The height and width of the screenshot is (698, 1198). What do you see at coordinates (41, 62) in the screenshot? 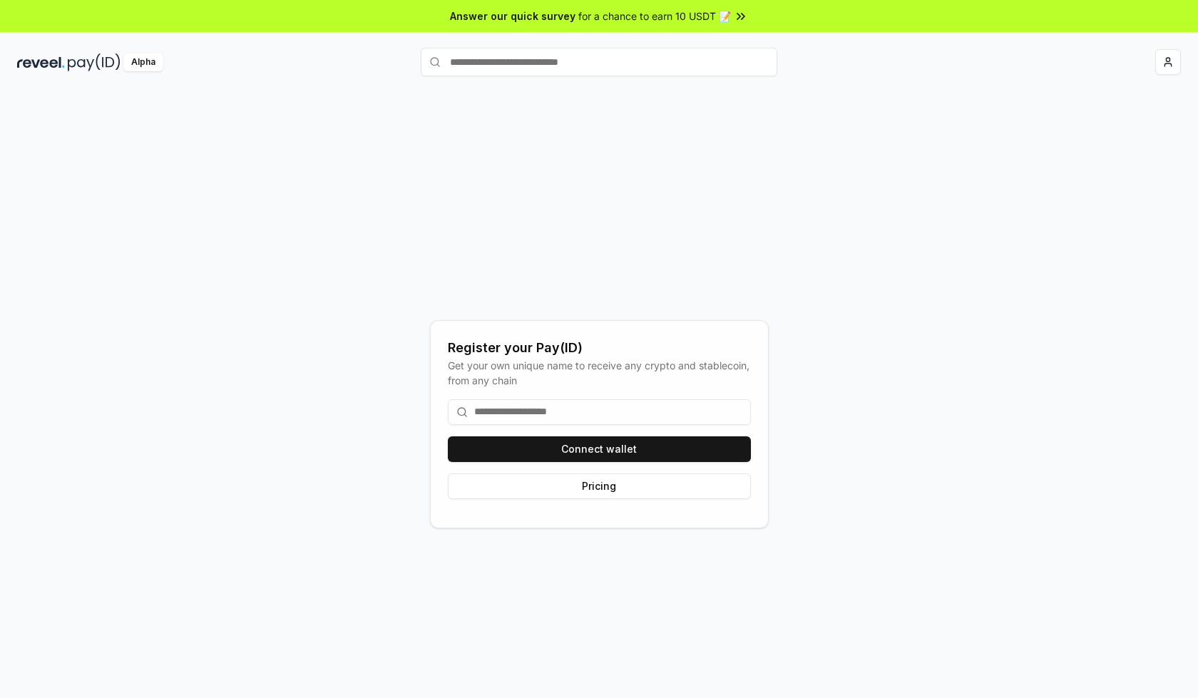
I see `img: reveel_dark` at bounding box center [41, 62].